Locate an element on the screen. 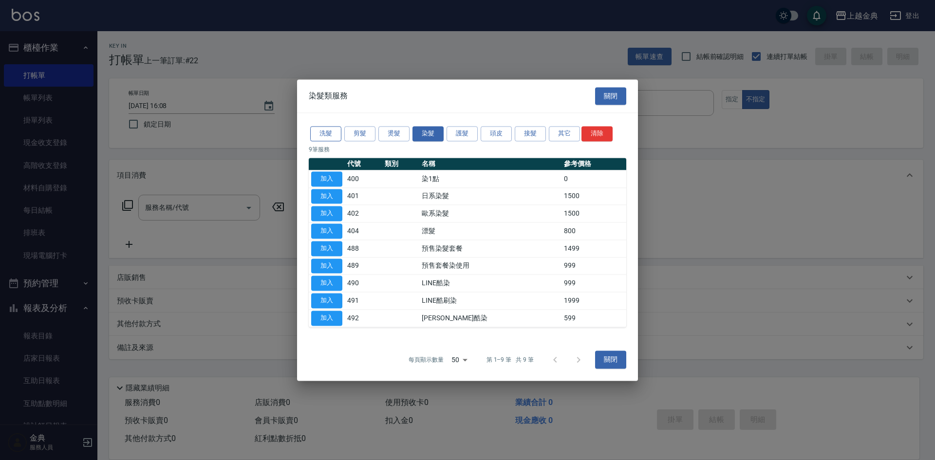 This screenshot has height=460, width=935. th: 參考價格 is located at coordinates (594, 164).